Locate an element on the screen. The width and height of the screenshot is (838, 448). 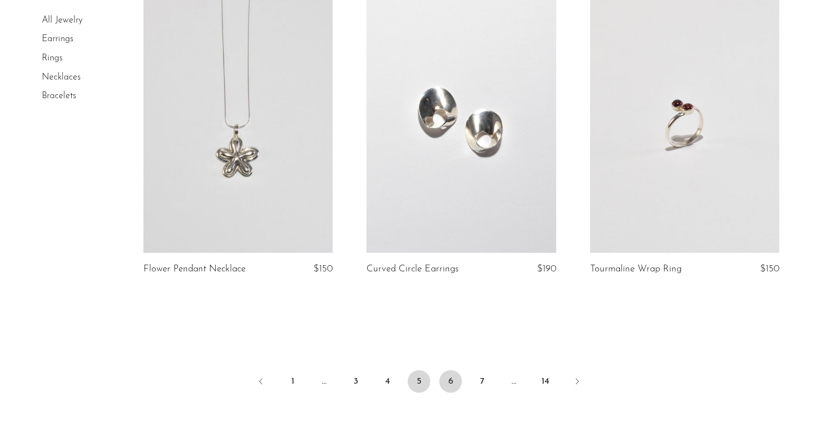
a: Necklaces is located at coordinates (61, 77).